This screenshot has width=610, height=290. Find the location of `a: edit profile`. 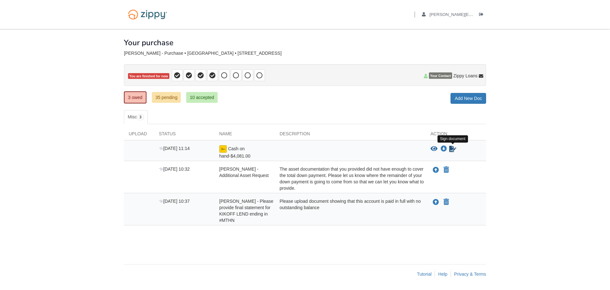

a: edit profile is located at coordinates (498, 15).